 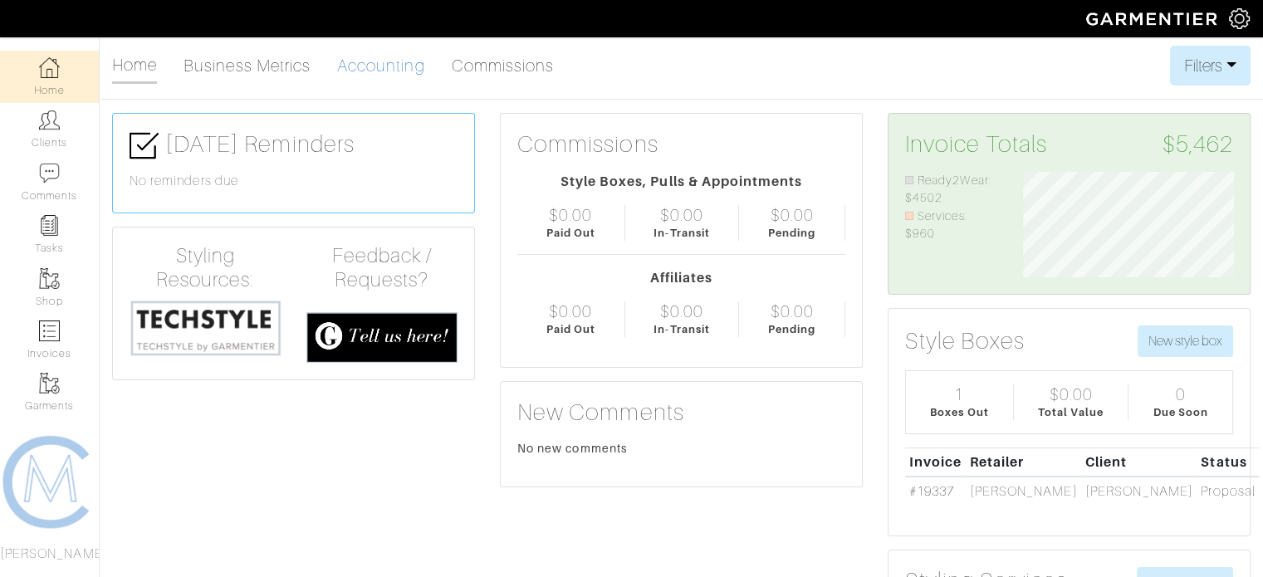 I want to click on span: $5,462, so click(x=1198, y=145).